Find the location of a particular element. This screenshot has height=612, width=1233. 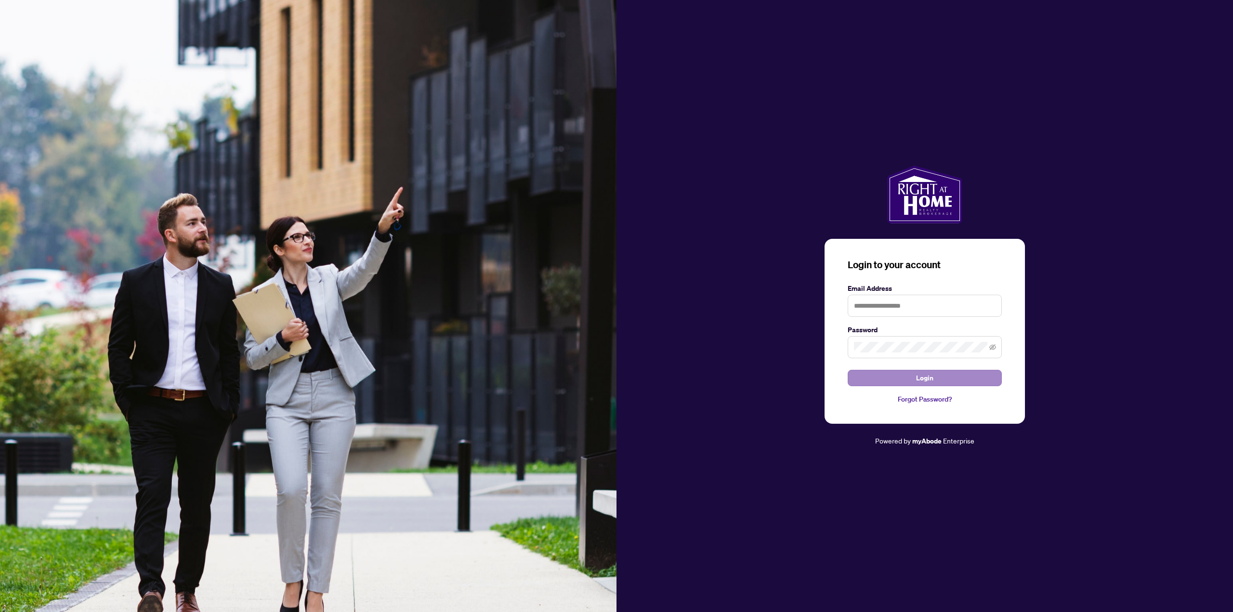

span: Login is located at coordinates (925, 378).